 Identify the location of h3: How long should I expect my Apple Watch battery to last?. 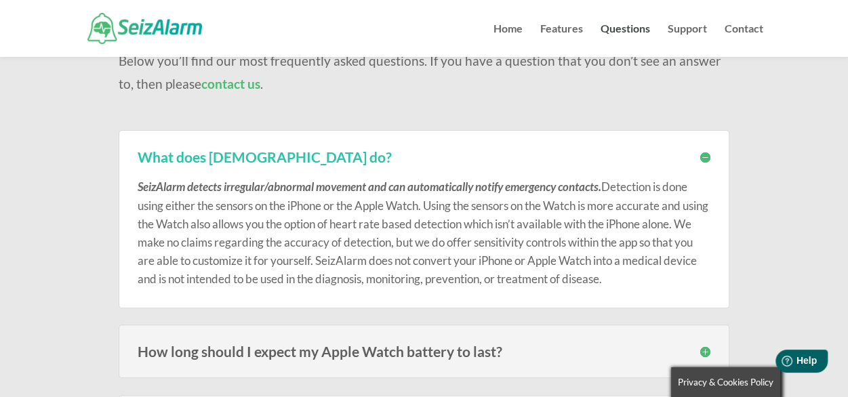
(424, 351).